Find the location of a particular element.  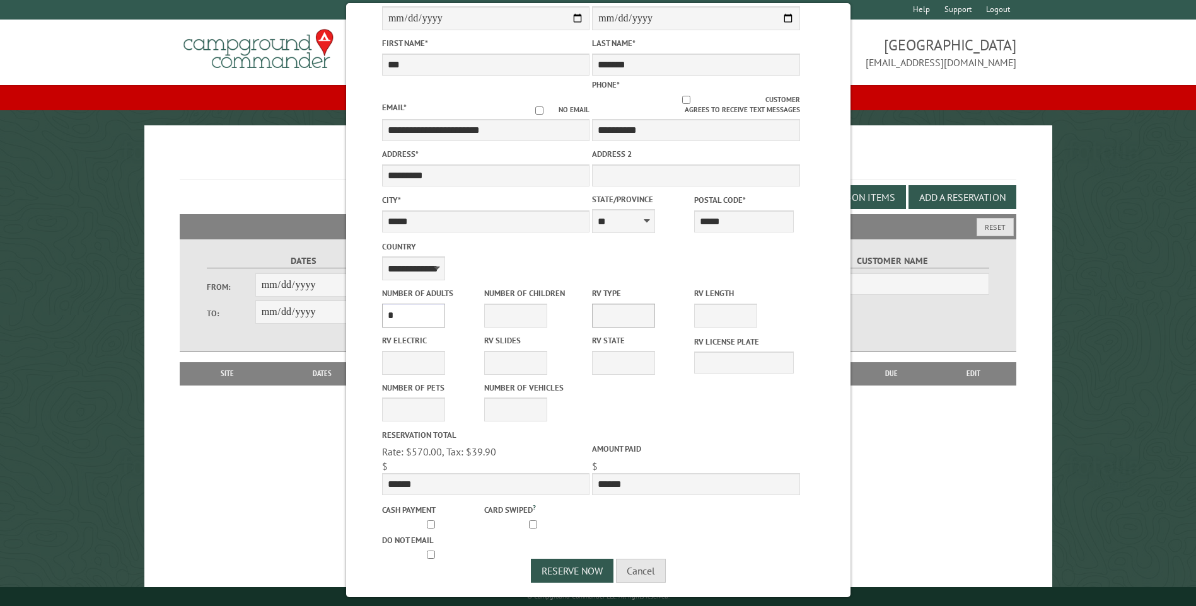

label: Reservation Total is located at coordinates (485, 435).